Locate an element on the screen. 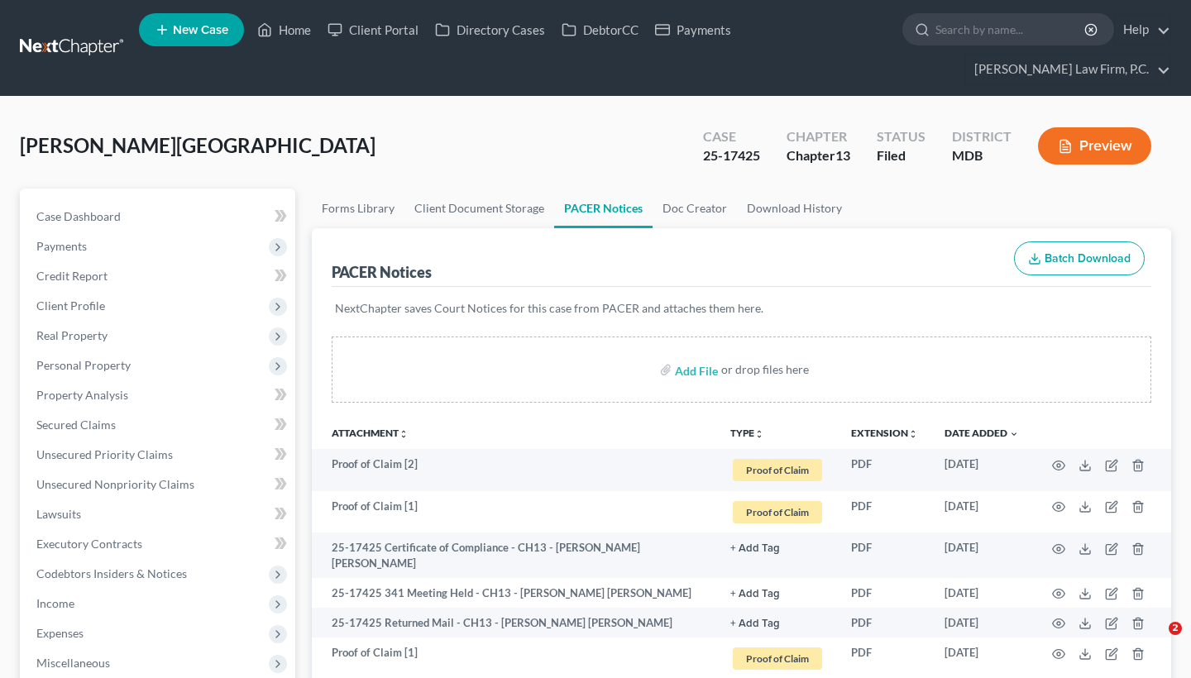  p: NextChapter saves Court Notices for this case from PACER and attaches them here. is located at coordinates (741, 308).